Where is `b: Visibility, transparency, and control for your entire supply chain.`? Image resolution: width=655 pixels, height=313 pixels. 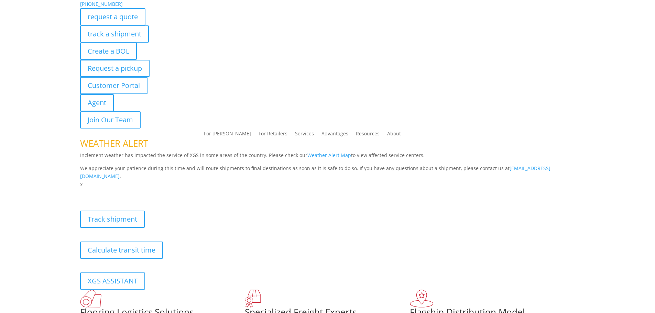
b: Visibility, transparency, and control for your entire supply chain. is located at coordinates (157, 193).